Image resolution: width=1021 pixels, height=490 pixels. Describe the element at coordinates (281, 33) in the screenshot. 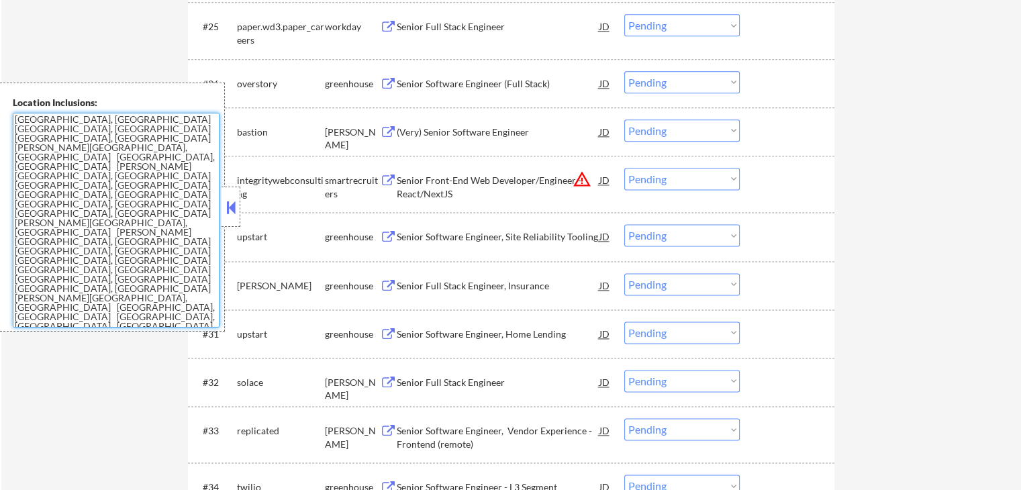

I see `div: paper.wd3.paper_careers` at that location.